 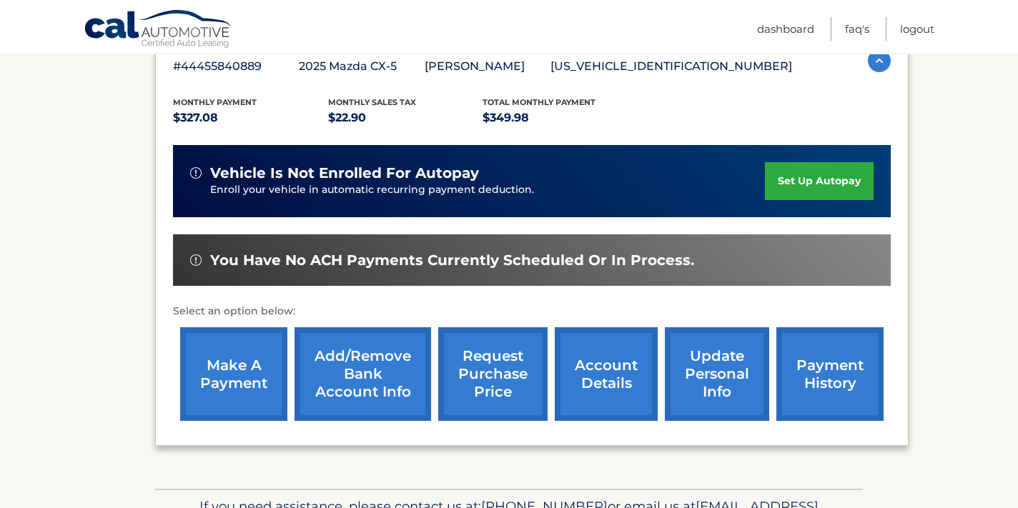 What do you see at coordinates (532, 312) in the screenshot?
I see `p: Select an option below:` at bounding box center [532, 312].